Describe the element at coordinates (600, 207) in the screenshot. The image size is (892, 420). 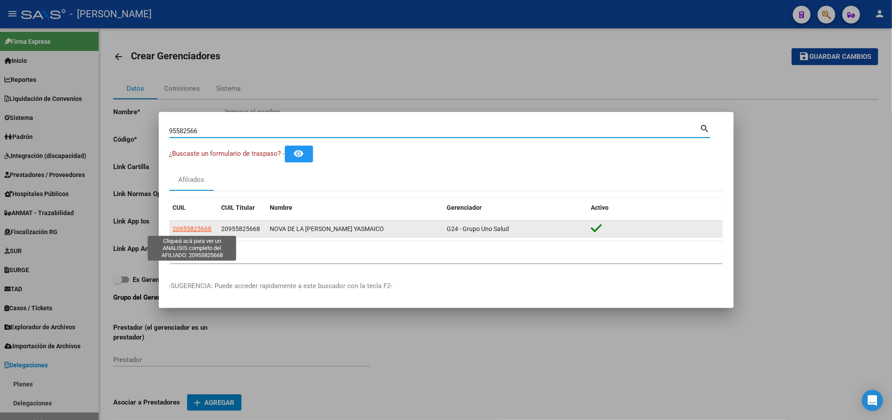
I see `span: Activo` at that location.